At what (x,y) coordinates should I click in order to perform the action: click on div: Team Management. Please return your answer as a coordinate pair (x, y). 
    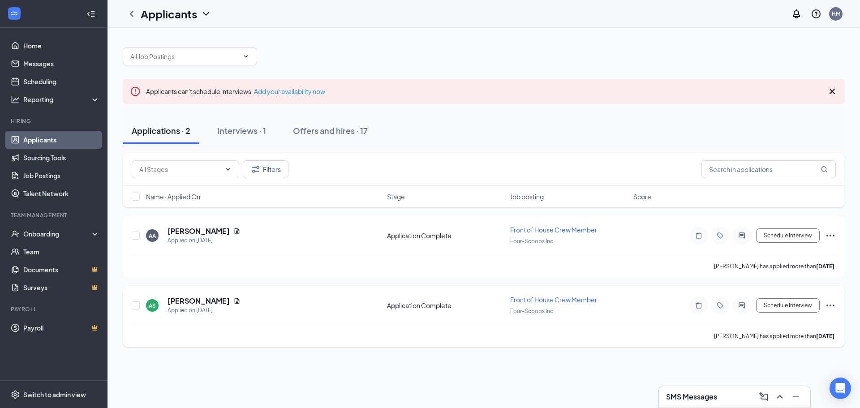
    Looking at the image, I should click on (54, 215).